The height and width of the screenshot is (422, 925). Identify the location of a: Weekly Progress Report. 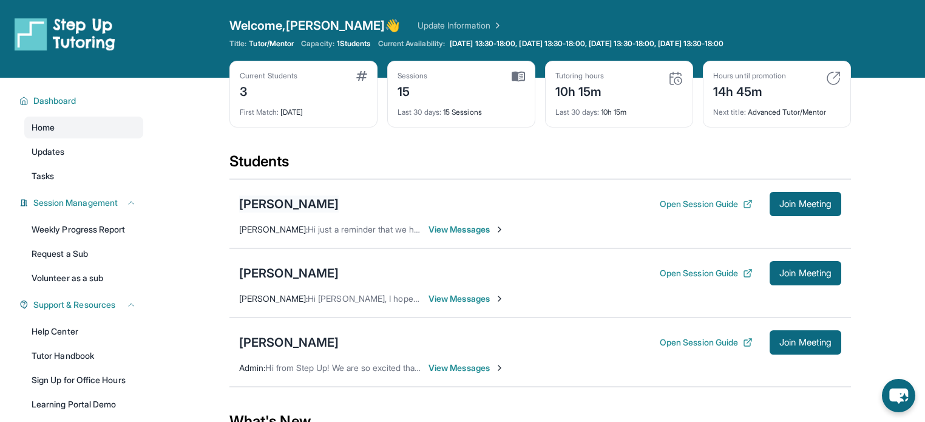
(84, 229).